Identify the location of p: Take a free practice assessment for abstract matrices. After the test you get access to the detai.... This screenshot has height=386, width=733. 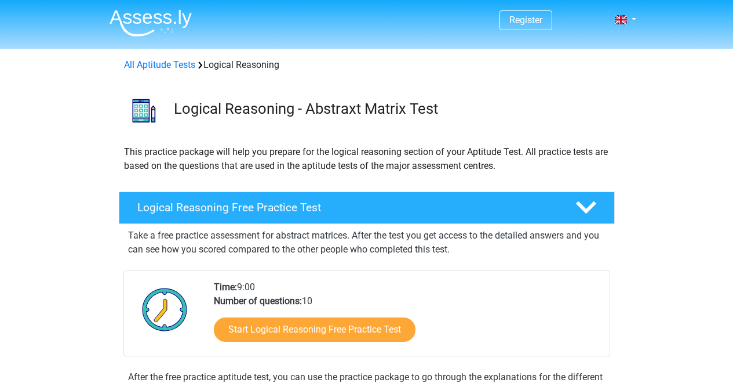
(367, 242).